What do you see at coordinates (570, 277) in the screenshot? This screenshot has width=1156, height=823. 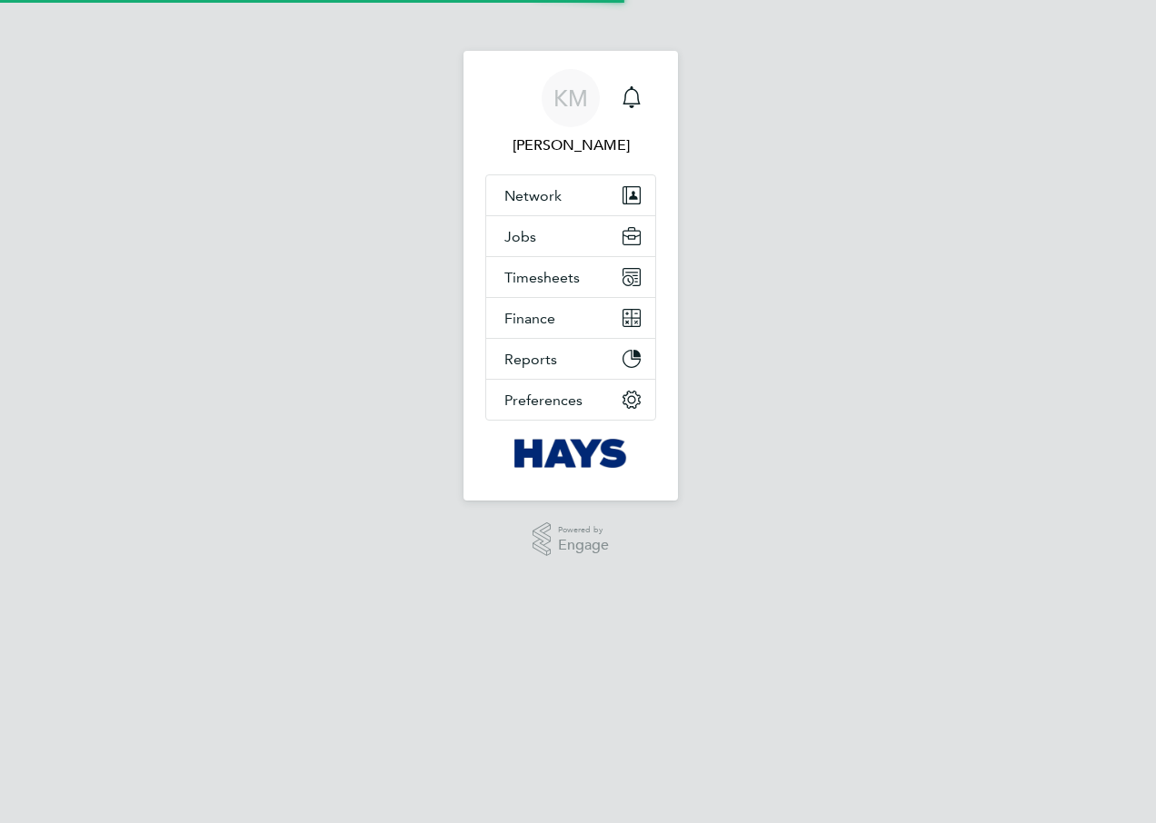 I see `button: Timesheets` at bounding box center [570, 277].